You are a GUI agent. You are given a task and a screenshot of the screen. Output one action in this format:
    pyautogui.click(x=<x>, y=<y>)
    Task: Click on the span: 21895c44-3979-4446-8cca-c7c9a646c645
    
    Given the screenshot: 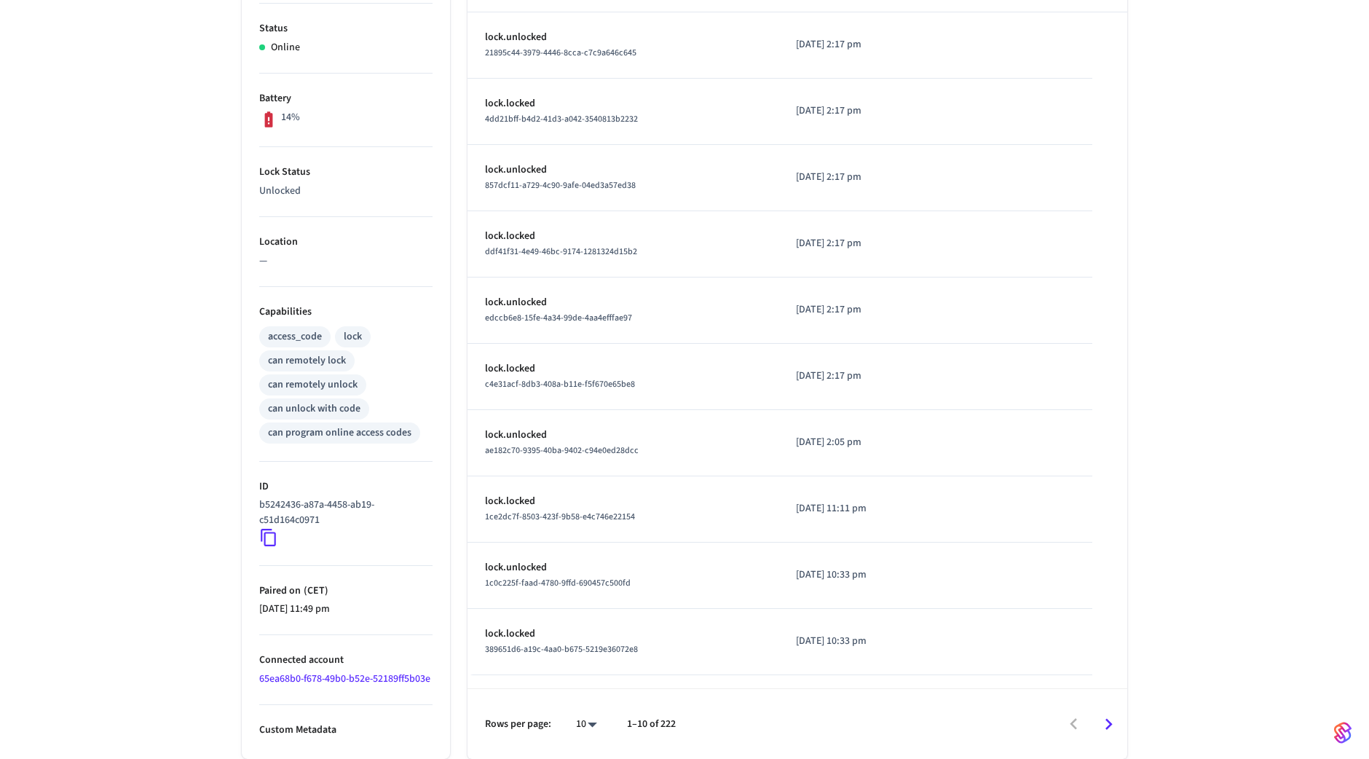 What is the action you would take?
    pyautogui.click(x=561, y=52)
    